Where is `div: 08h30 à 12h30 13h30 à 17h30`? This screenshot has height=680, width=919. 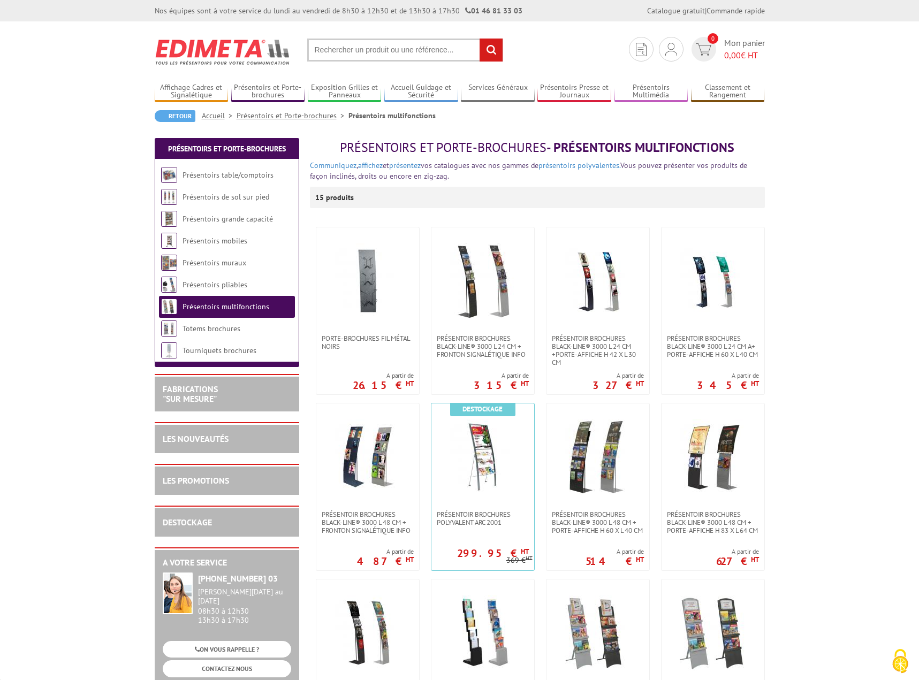
div: 08h30 à 12h30 13h30 à 17h30 is located at coordinates (245, 606).